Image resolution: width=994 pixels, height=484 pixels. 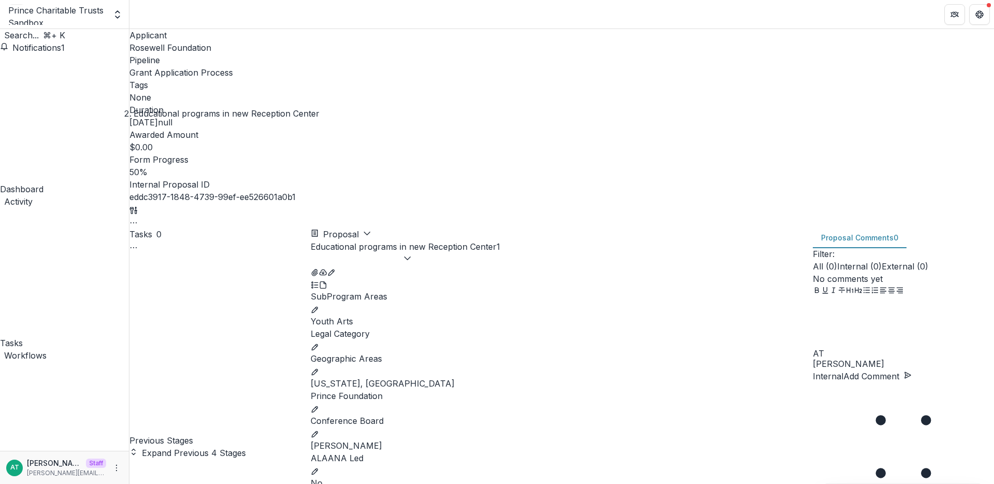 I want to click on p: $0.00, so click(x=141, y=147).